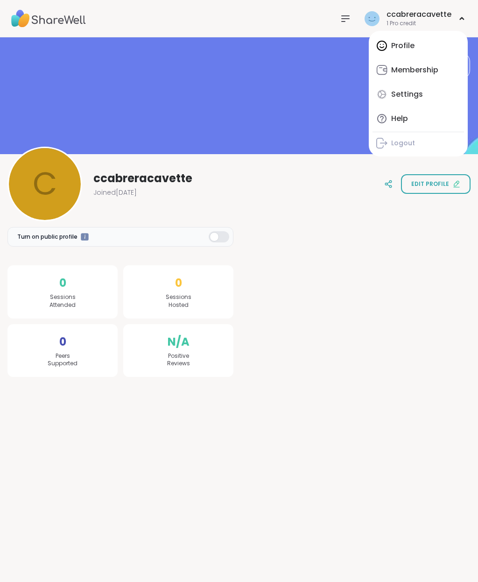  What do you see at coordinates (419, 14) in the screenshot?
I see `div: ccabreracavette` at bounding box center [419, 14].